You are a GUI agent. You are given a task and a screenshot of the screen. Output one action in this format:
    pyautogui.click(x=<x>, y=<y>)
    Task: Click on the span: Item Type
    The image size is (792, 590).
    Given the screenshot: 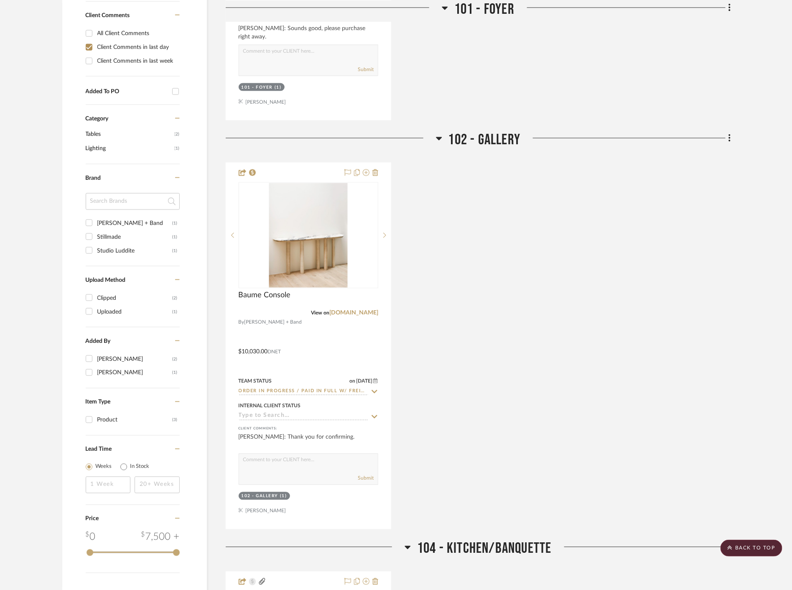 What is the action you would take?
    pyautogui.click(x=98, y=402)
    